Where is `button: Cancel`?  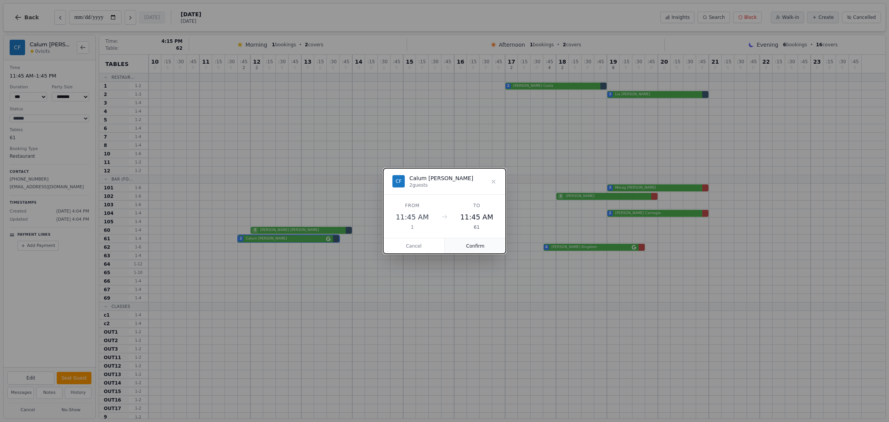
button: Cancel is located at coordinates (414, 246).